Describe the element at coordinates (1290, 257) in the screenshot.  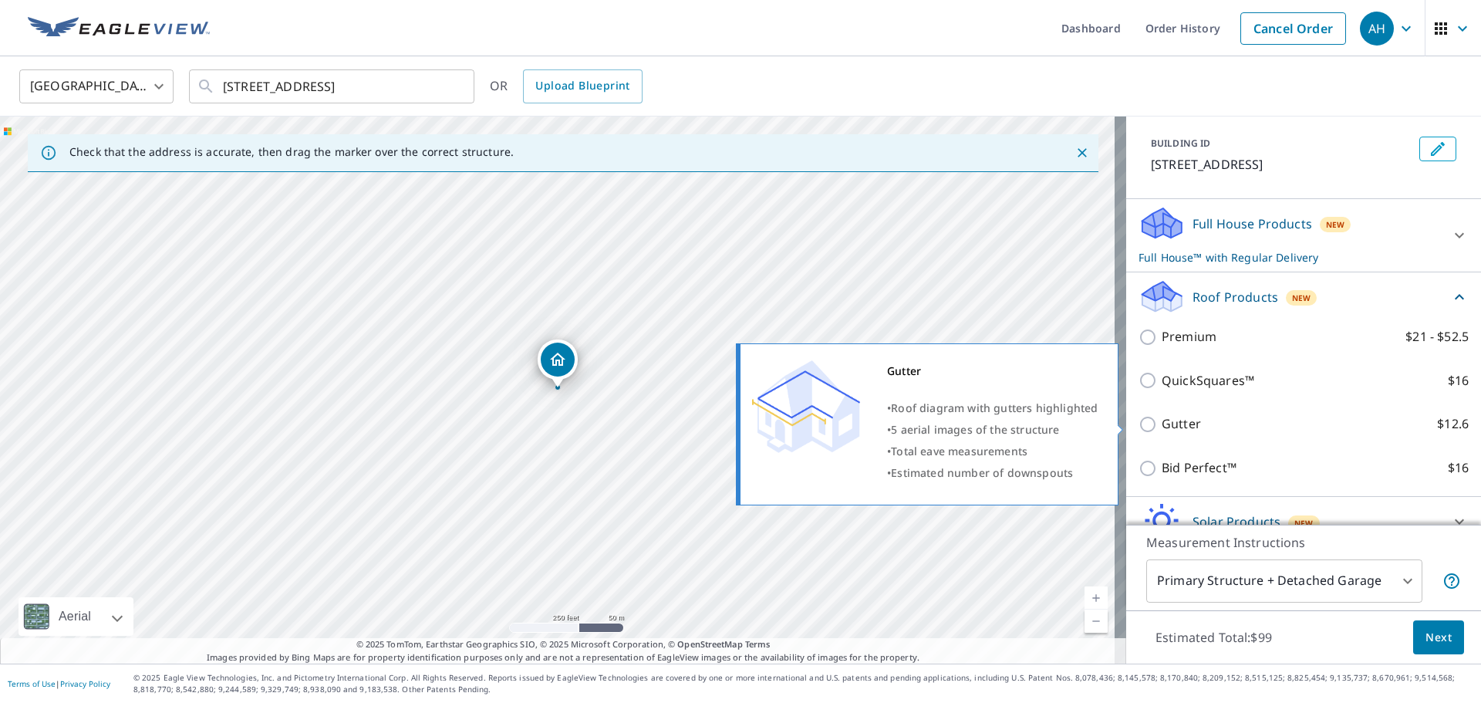
I see `p: Full House™ with Regular Delivery` at that location.